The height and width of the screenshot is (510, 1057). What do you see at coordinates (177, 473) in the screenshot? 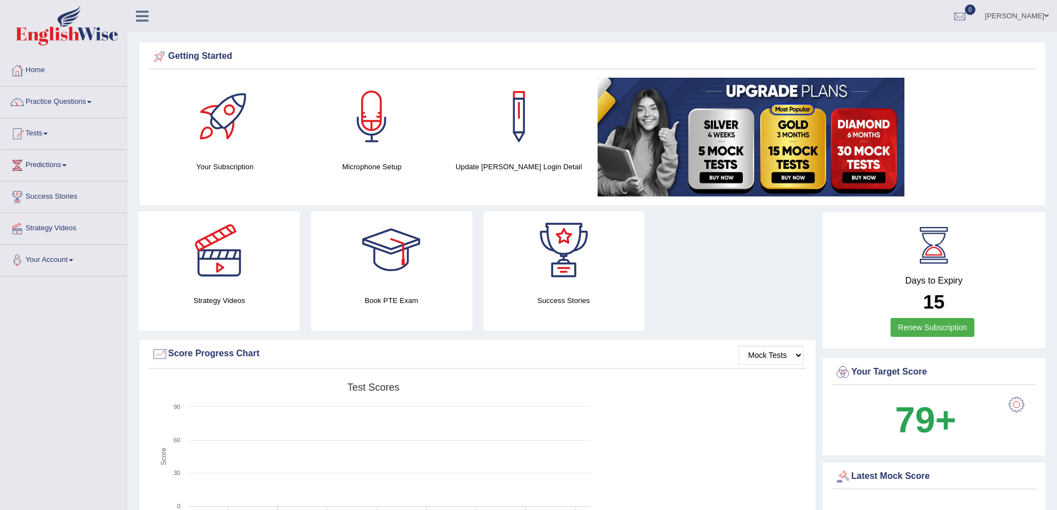
I see `text: 30` at bounding box center [177, 473].